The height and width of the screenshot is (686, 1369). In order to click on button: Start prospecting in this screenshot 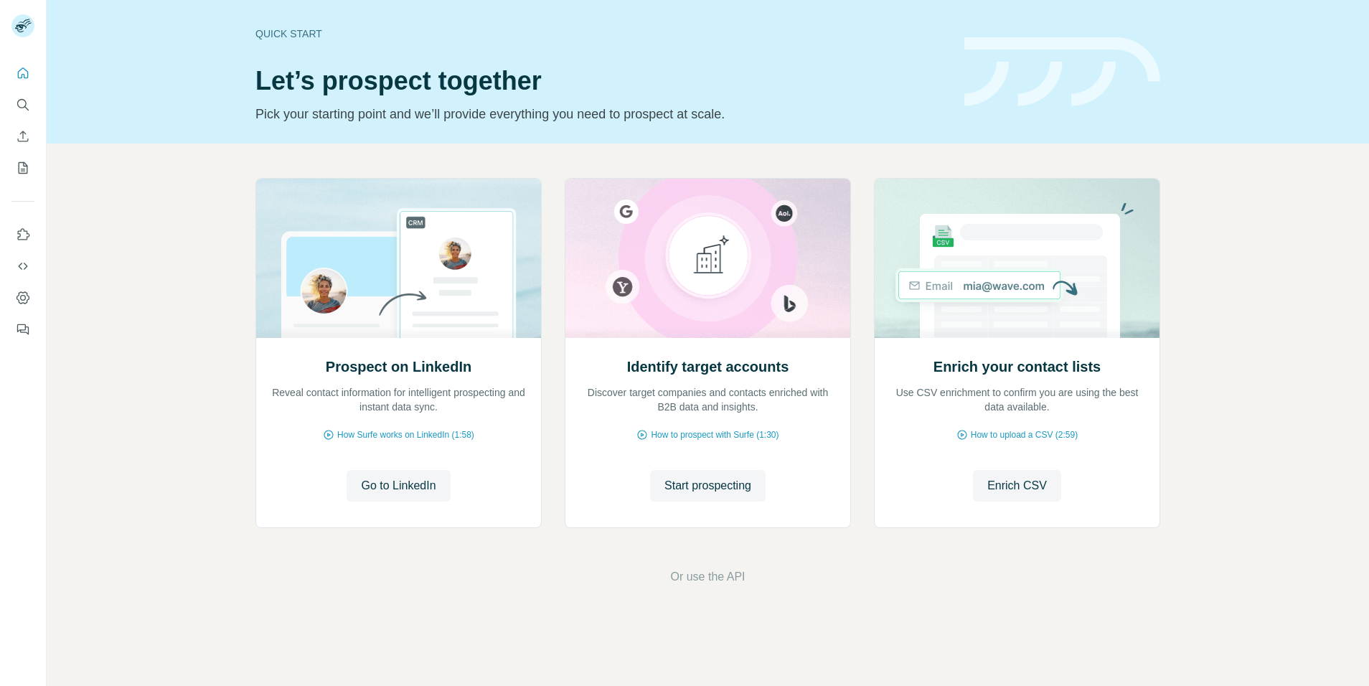, I will do `click(708, 486)`.